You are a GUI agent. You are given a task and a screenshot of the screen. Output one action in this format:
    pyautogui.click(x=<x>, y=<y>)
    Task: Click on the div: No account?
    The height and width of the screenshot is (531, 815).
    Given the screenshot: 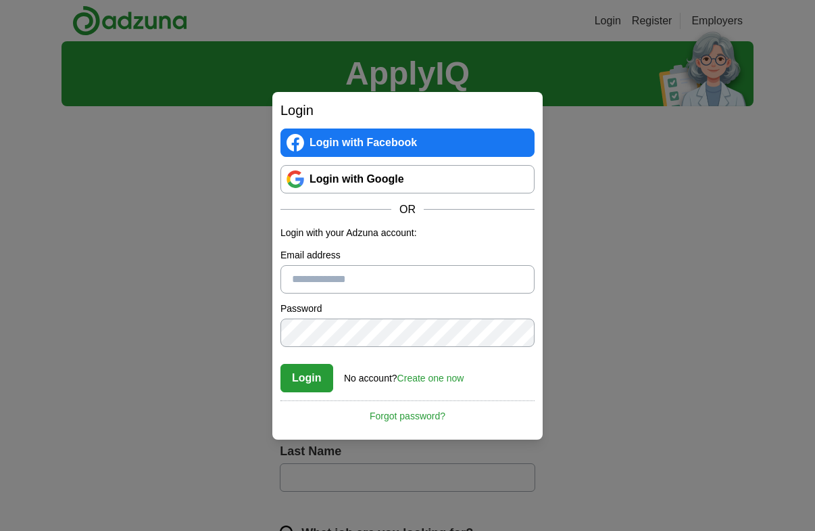 What is the action you would take?
    pyautogui.click(x=404, y=374)
    